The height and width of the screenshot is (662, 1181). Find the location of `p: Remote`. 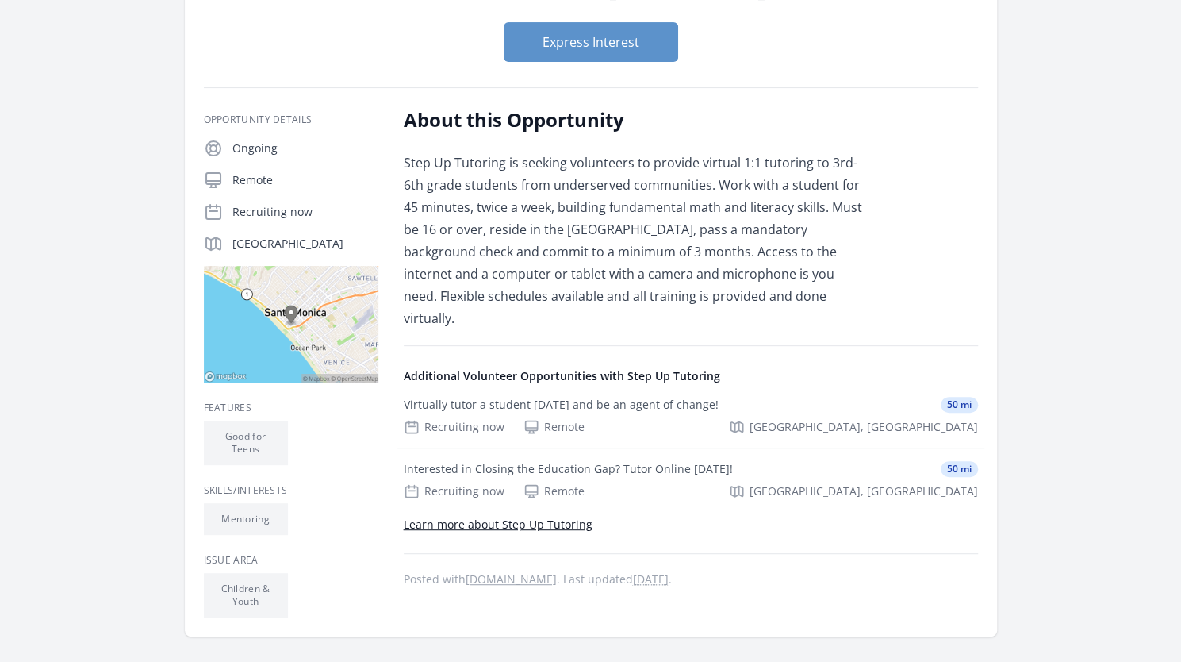

p: Remote is located at coordinates (305, 180).